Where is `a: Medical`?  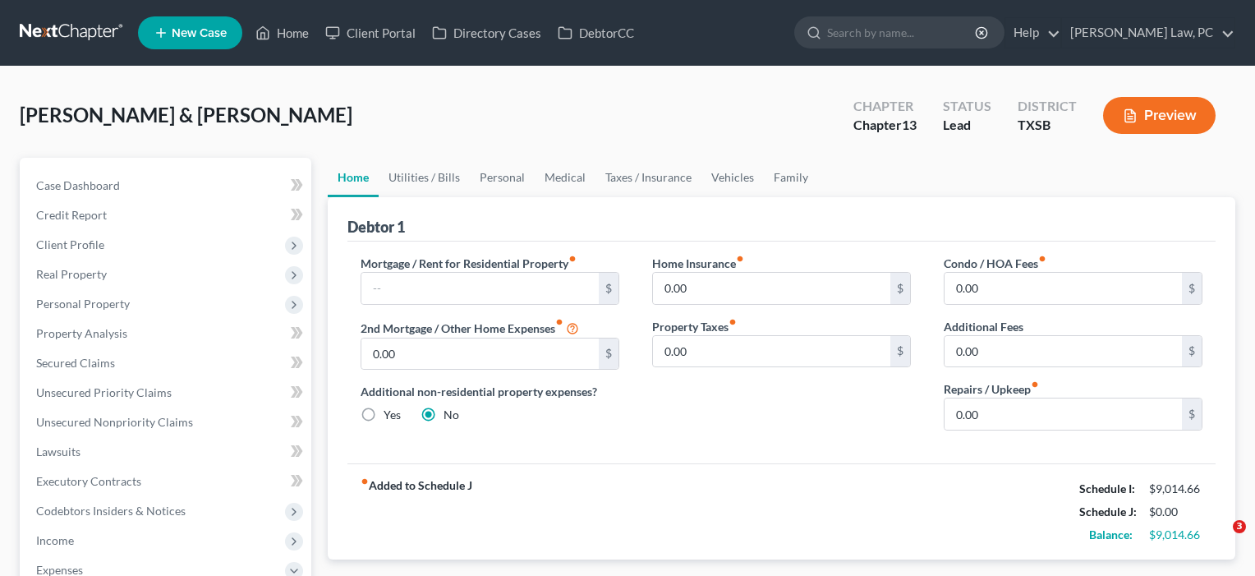 a: Medical is located at coordinates (565, 177).